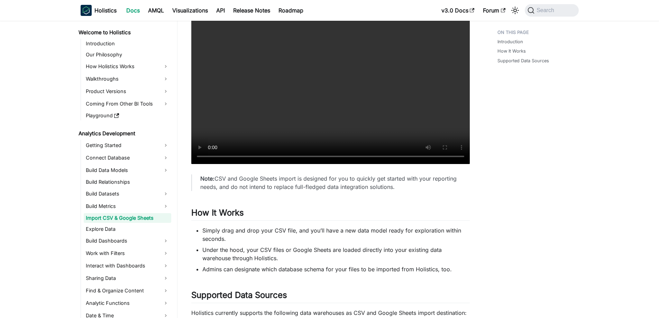 This screenshot has width=659, height=318. I want to click on li: Under the hood, your CSV files or Google Sheets are loaded directly into your existing data wareh..., so click(336, 254).